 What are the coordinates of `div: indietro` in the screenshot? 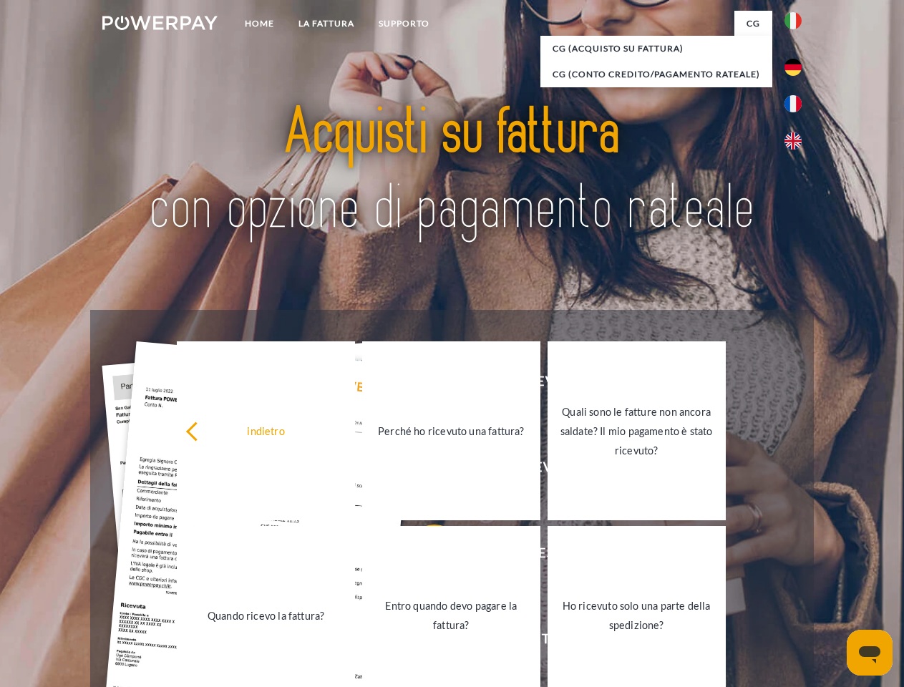 It's located at (266, 430).